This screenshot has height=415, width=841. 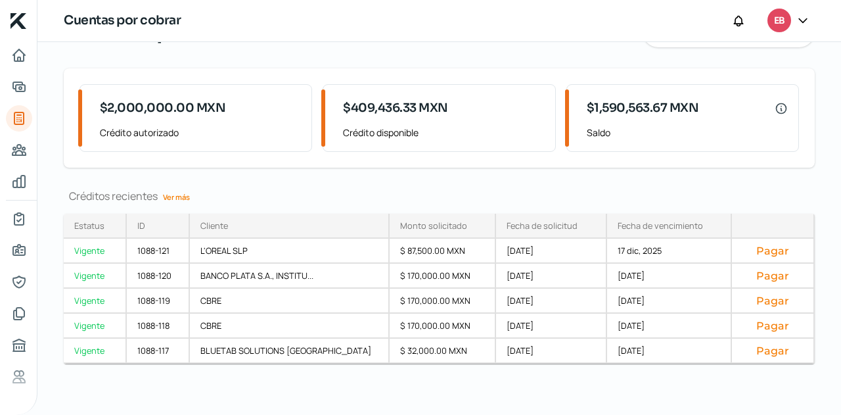 What do you see at coordinates (19, 150) in the screenshot?
I see `a: Pago a proveedores` at bounding box center [19, 150].